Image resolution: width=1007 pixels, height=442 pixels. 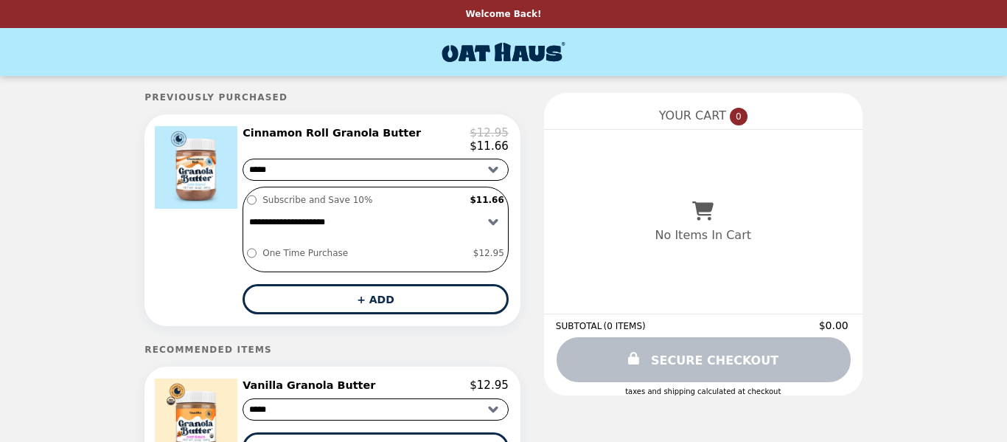 I want to click on h5: Previously Purchased, so click(x=333, y=97).